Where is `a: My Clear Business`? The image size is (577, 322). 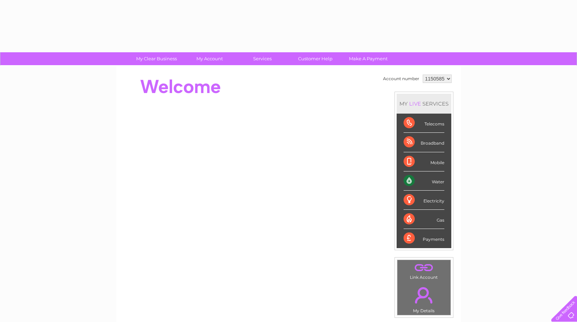
a: My Clear Business is located at coordinates (156, 58).